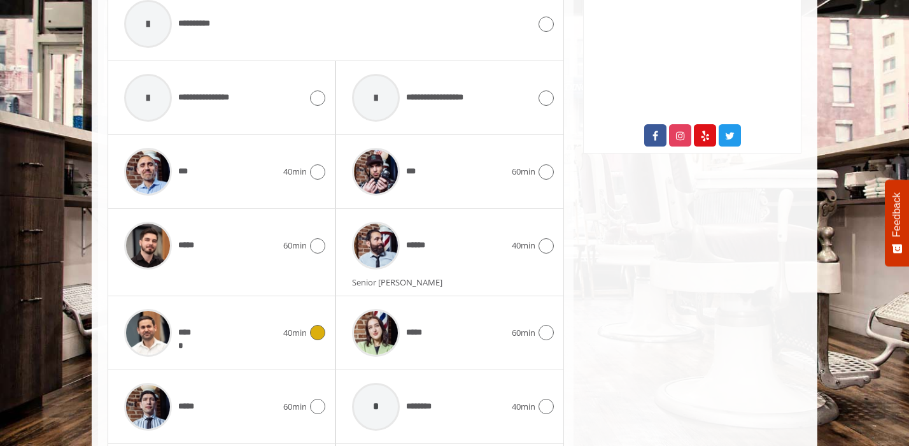  Describe the element at coordinates (897, 223) in the screenshot. I see `button: Feedback - Show survey` at that location.